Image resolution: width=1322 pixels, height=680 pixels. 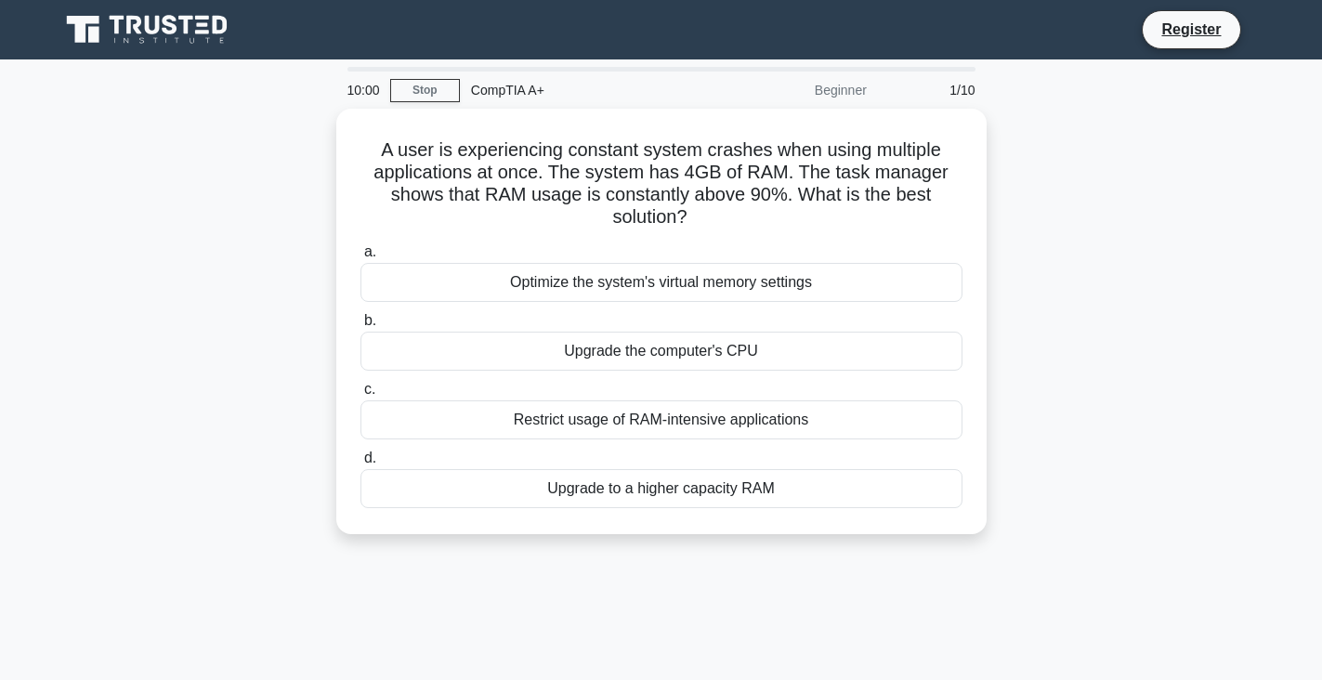 I want to click on div: Restrict usage of RAM-intensive applications, so click(x=661, y=420).